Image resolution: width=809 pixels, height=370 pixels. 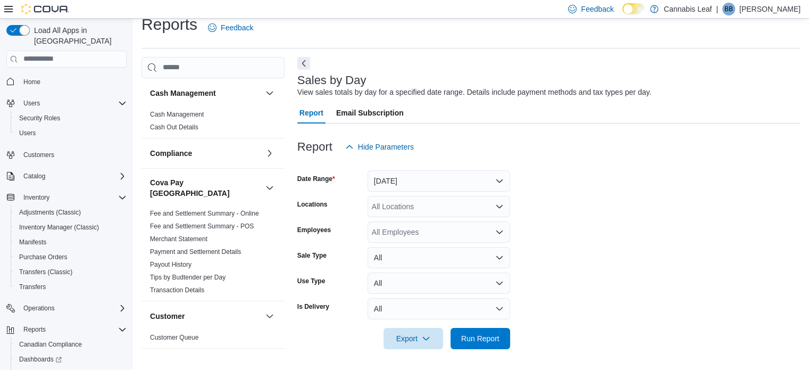 What do you see at coordinates (59, 227) in the screenshot?
I see `a: Inventory Manager (Classic)` at bounding box center [59, 227].